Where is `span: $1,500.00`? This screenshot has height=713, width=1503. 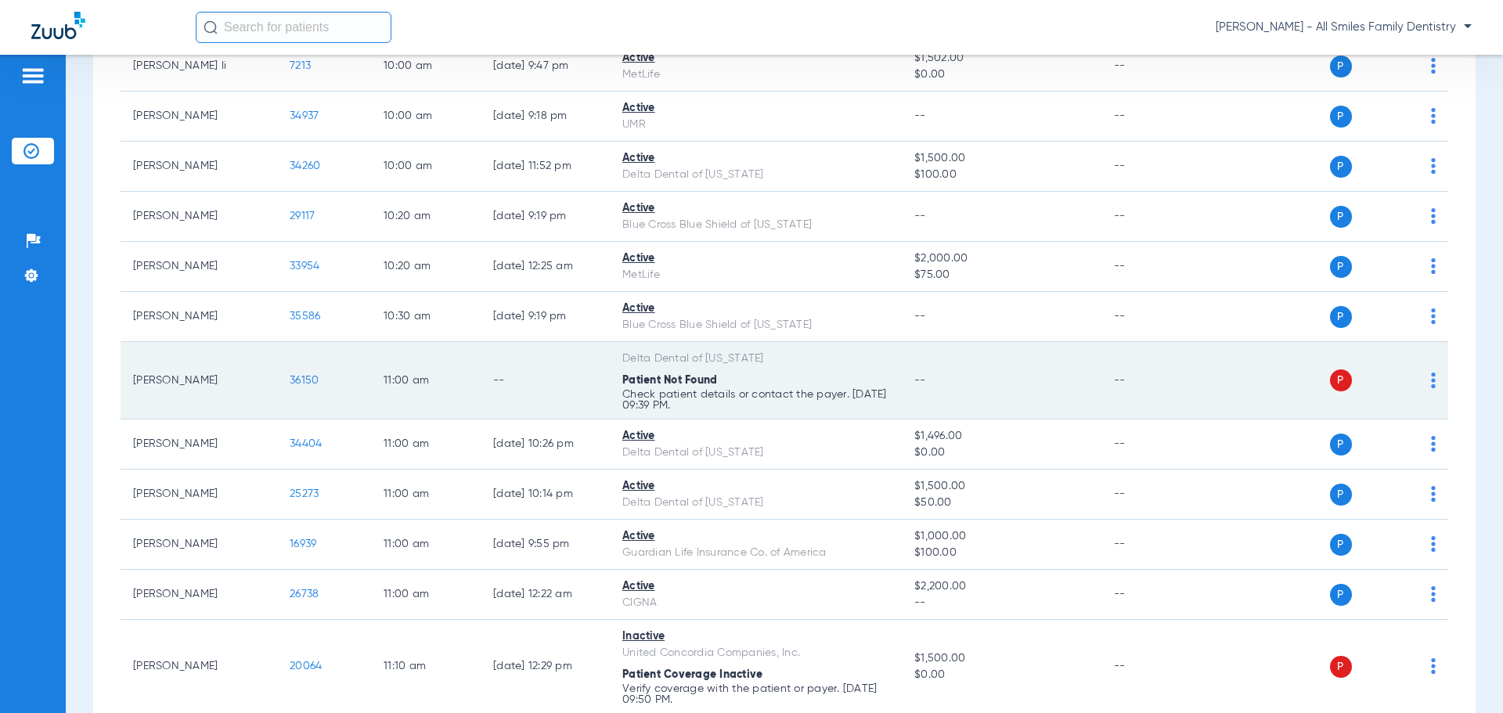
span: $1,500.00 is located at coordinates (1001, 658).